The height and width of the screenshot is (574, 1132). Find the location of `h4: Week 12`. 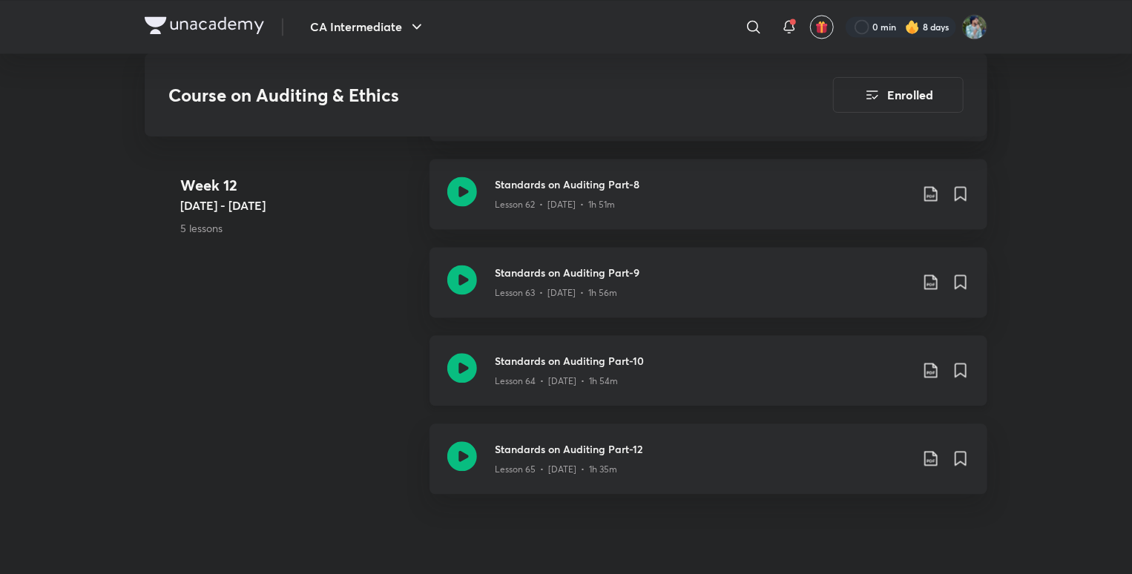

h4: Week 12 is located at coordinates (299, 185).